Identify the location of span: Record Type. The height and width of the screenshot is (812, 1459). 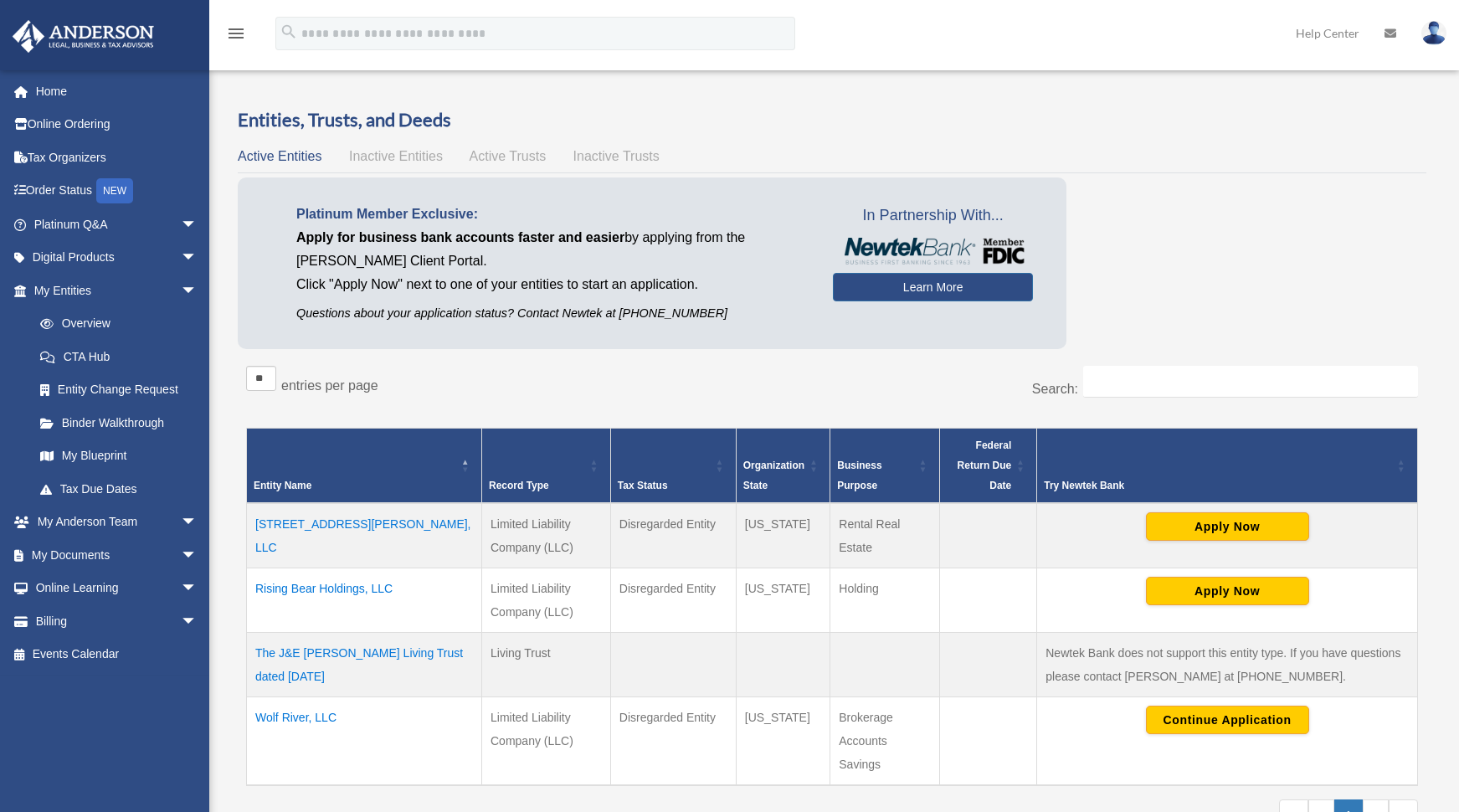
(519, 486).